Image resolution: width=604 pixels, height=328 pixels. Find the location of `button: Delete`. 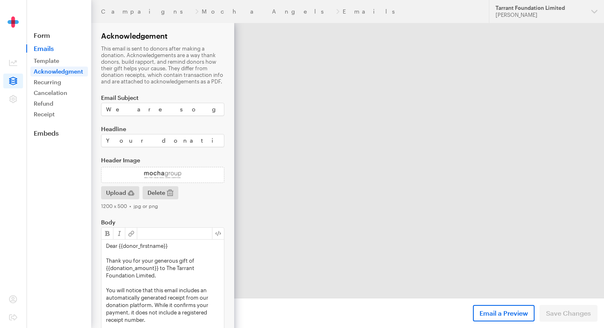

button: Delete is located at coordinates (160, 193).